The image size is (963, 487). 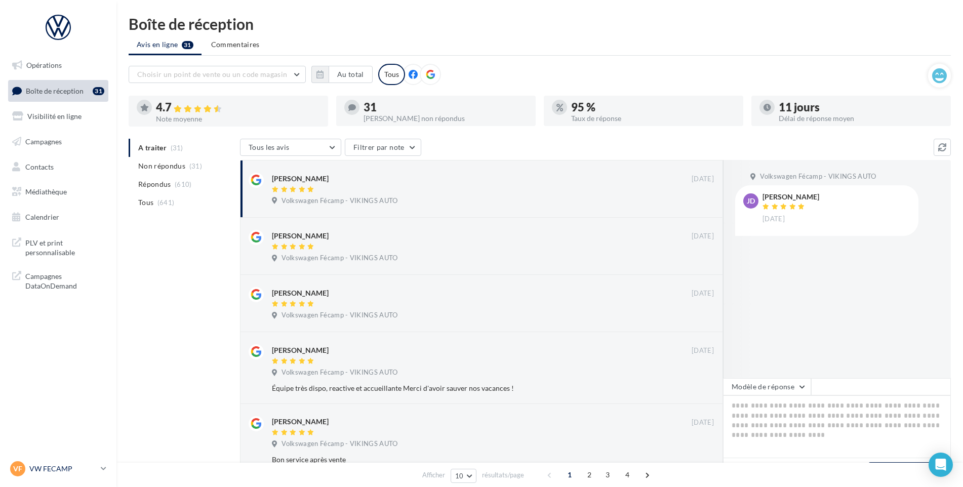 I want to click on a: Visibilité en ligne, so click(x=58, y=116).